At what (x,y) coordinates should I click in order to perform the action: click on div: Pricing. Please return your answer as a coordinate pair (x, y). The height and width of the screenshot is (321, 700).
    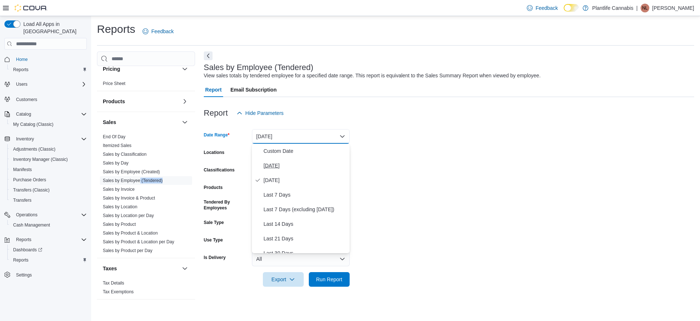
    Looking at the image, I should click on (146, 85).